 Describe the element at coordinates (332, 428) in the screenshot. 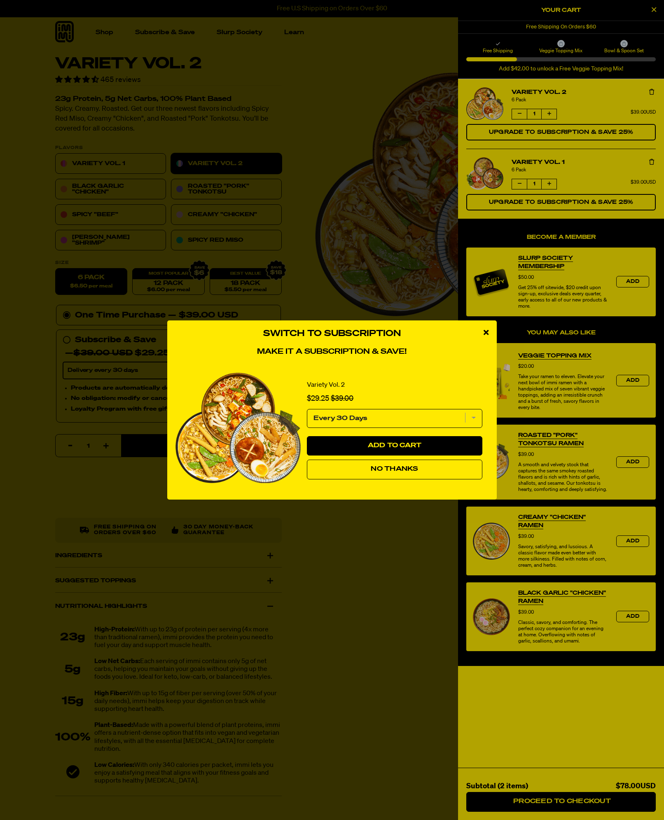

I see `div: Switch to Subscription` at that location.